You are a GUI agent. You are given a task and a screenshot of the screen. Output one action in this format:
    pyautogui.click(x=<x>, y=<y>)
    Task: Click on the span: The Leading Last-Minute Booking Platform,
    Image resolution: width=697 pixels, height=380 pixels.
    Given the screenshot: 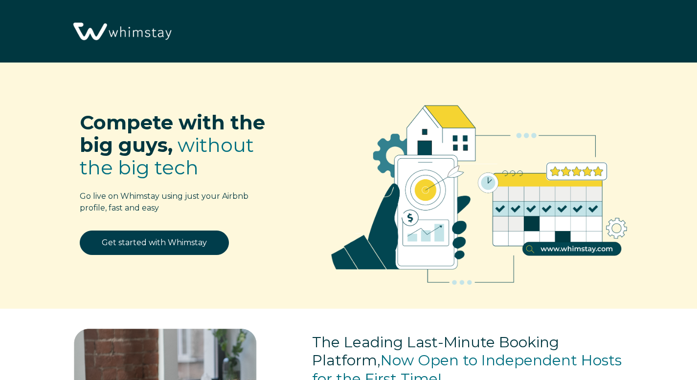 What is the action you would take?
    pyautogui.click(x=435, y=352)
    